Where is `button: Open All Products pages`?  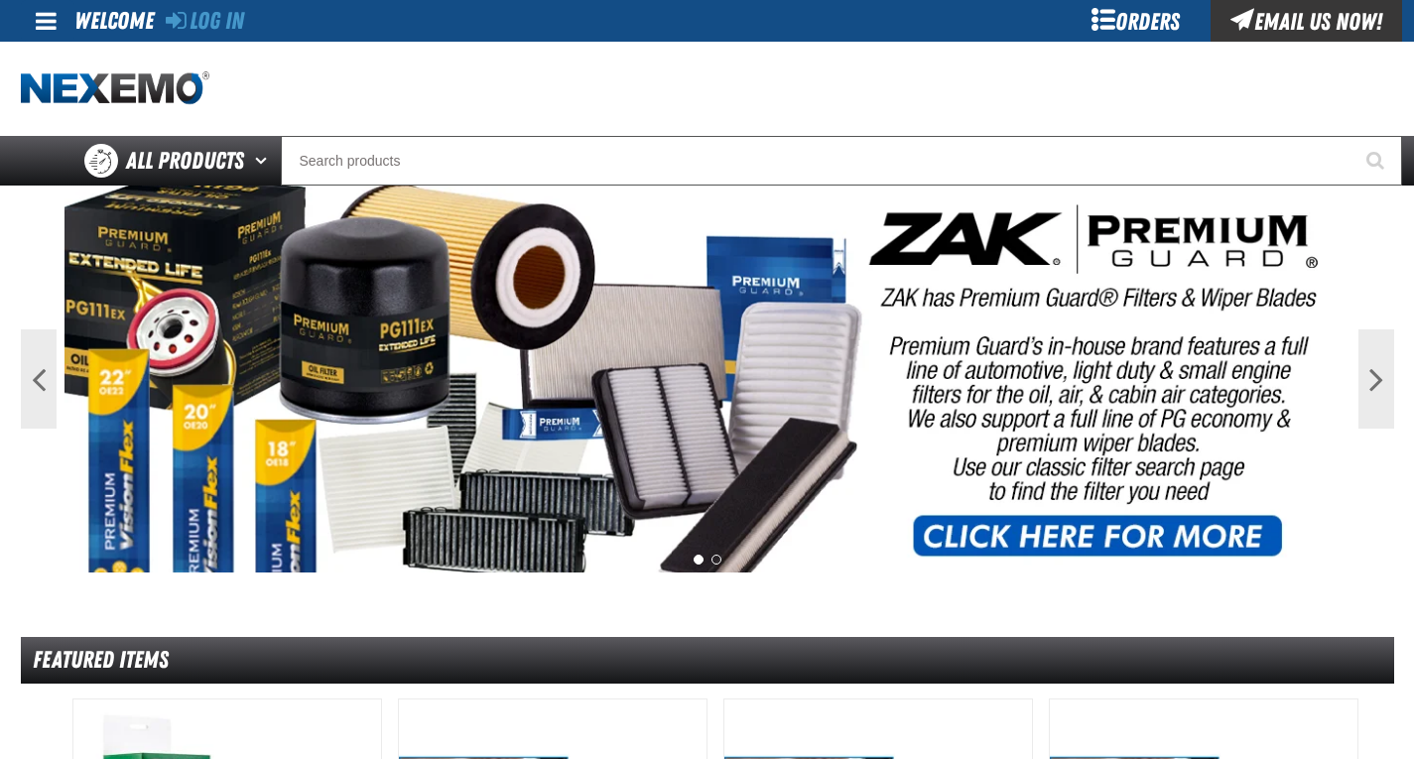 button: Open All Products pages is located at coordinates (264, 161).